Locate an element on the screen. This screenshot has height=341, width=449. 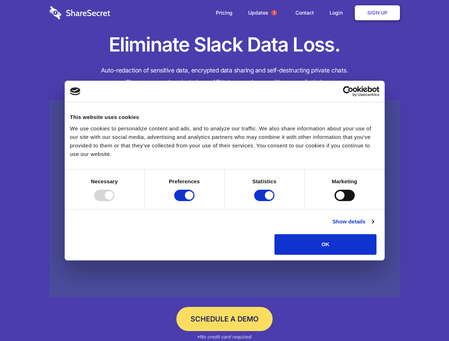
a: Wistia video thumbnail is located at coordinates (225, 199).